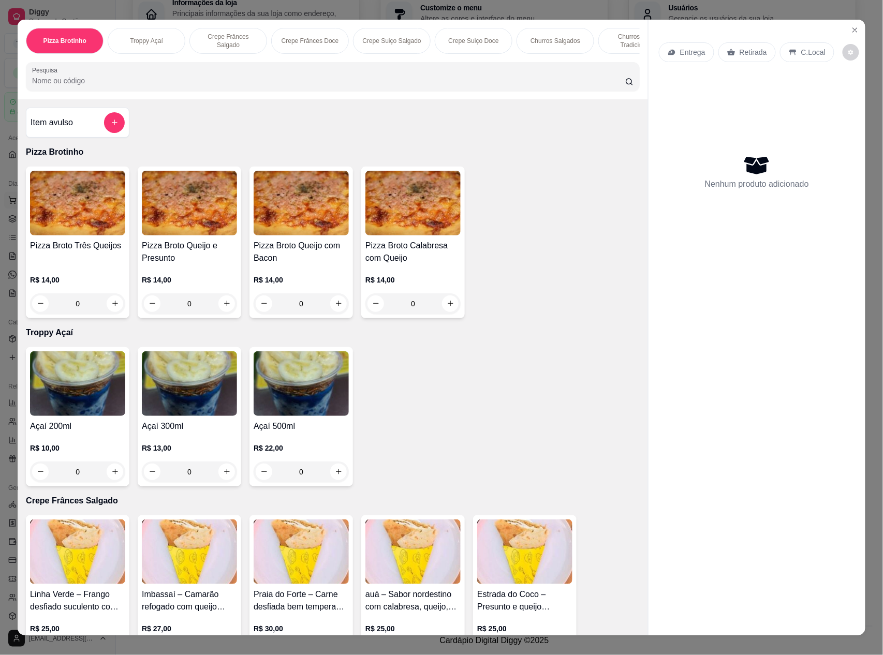 The width and height of the screenshot is (883, 655). I want to click on label: Pesquisa, so click(47, 70).